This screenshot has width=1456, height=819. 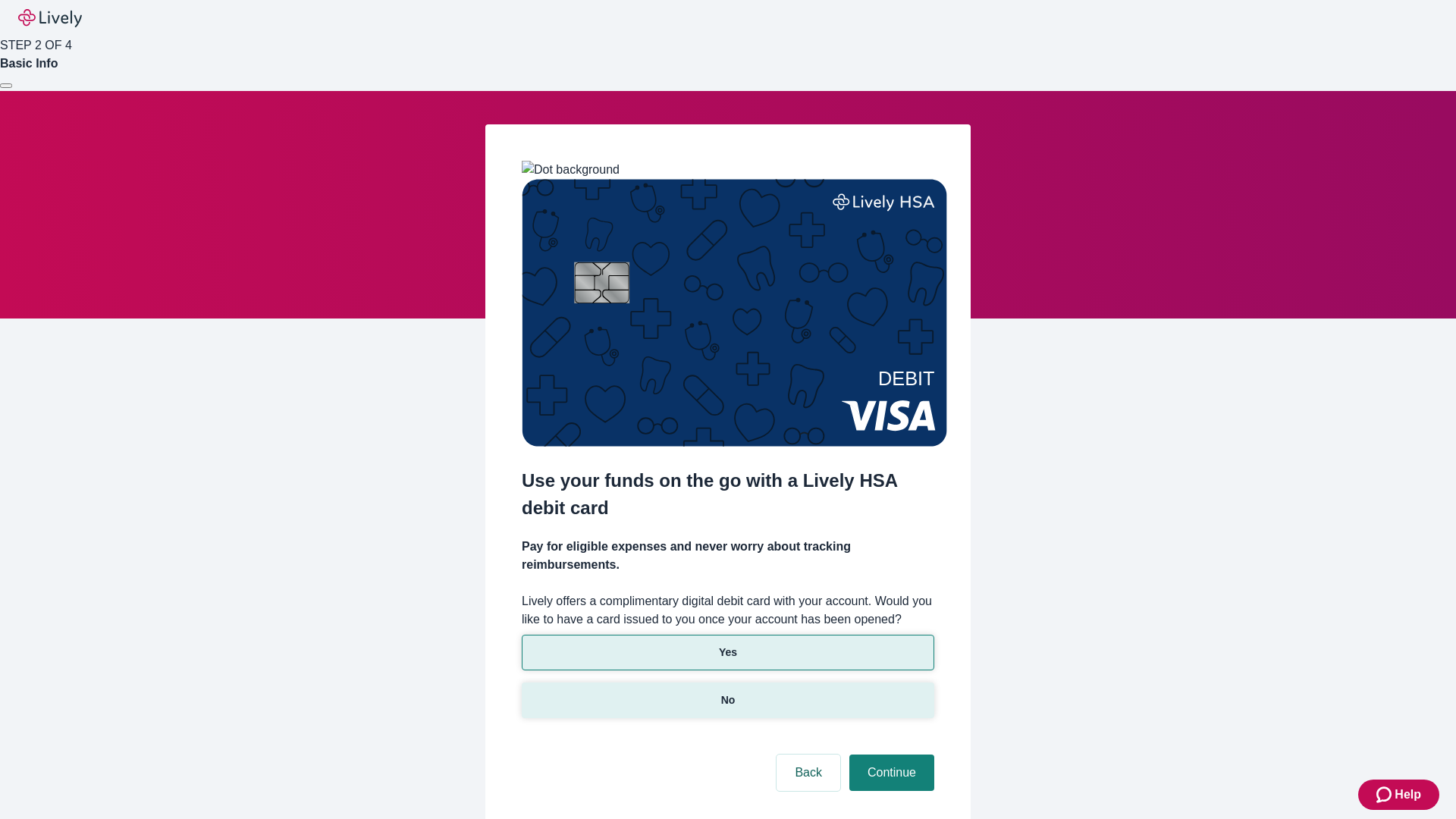 What do you see at coordinates (728, 495) in the screenshot?
I see `h2: Use your funds on the go with a Lively HSA debit card` at bounding box center [728, 495].